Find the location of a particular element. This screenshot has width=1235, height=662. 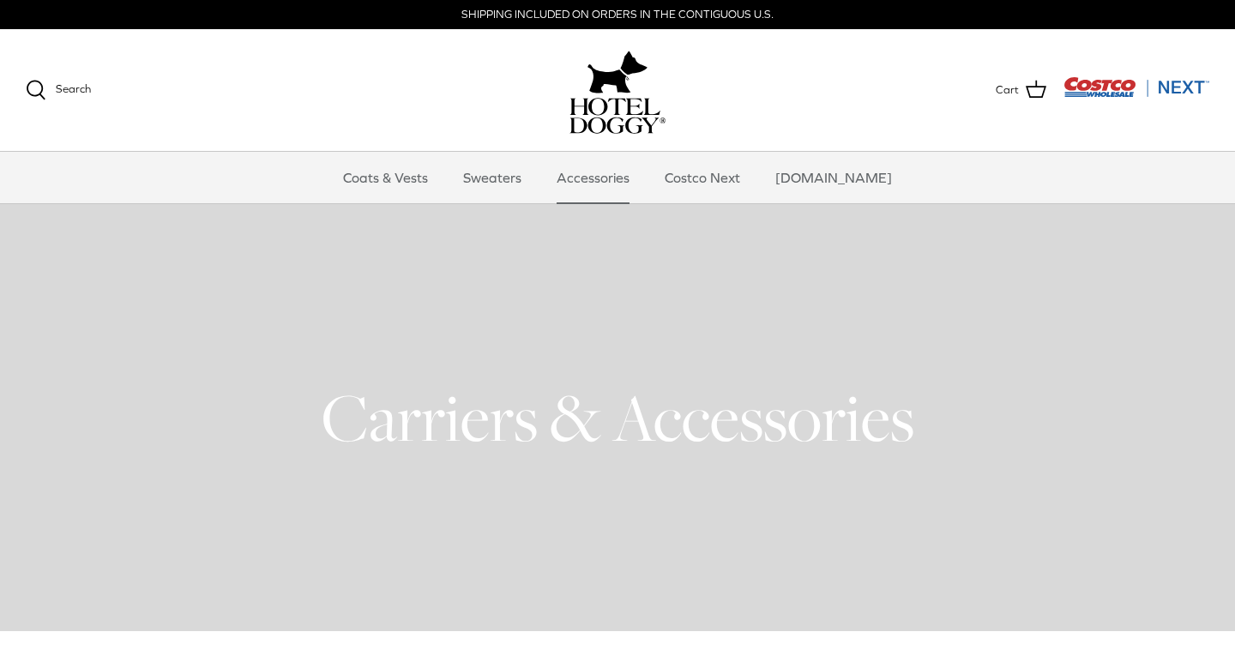

span: Search is located at coordinates (73, 88).